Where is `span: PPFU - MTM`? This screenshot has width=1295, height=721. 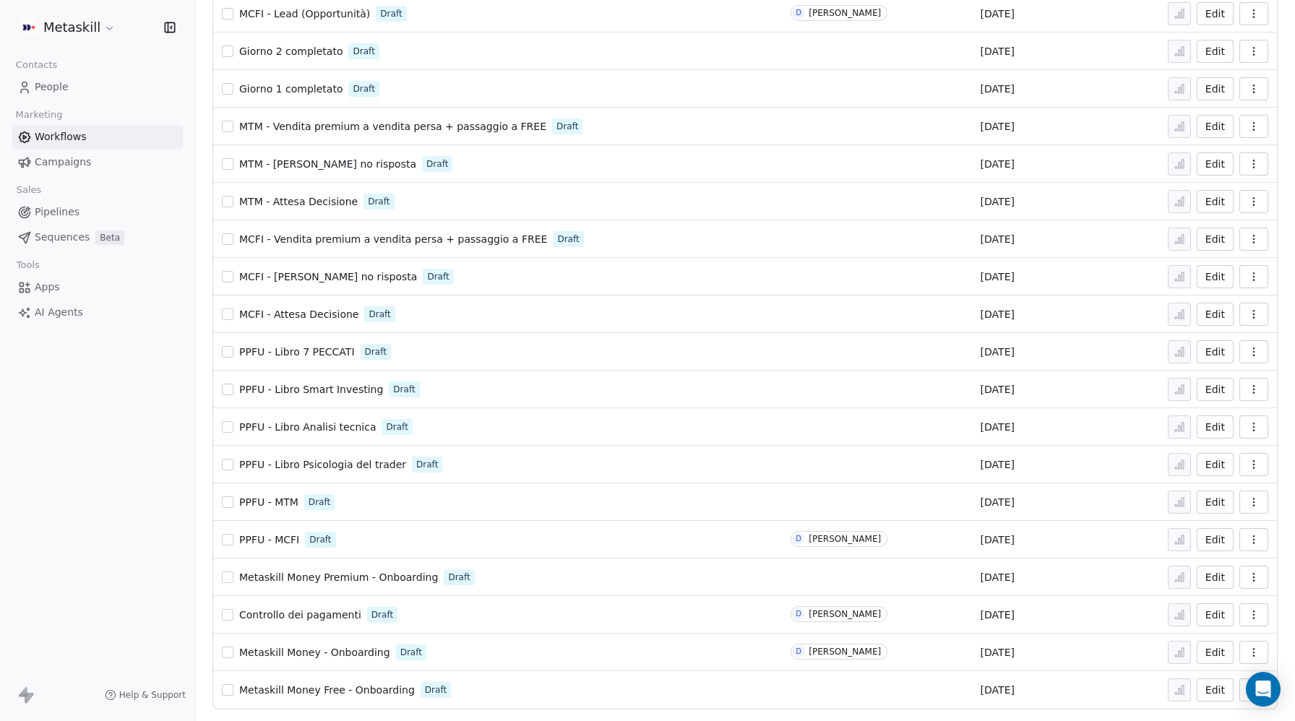
span: PPFU - MTM is located at coordinates (269, 502).